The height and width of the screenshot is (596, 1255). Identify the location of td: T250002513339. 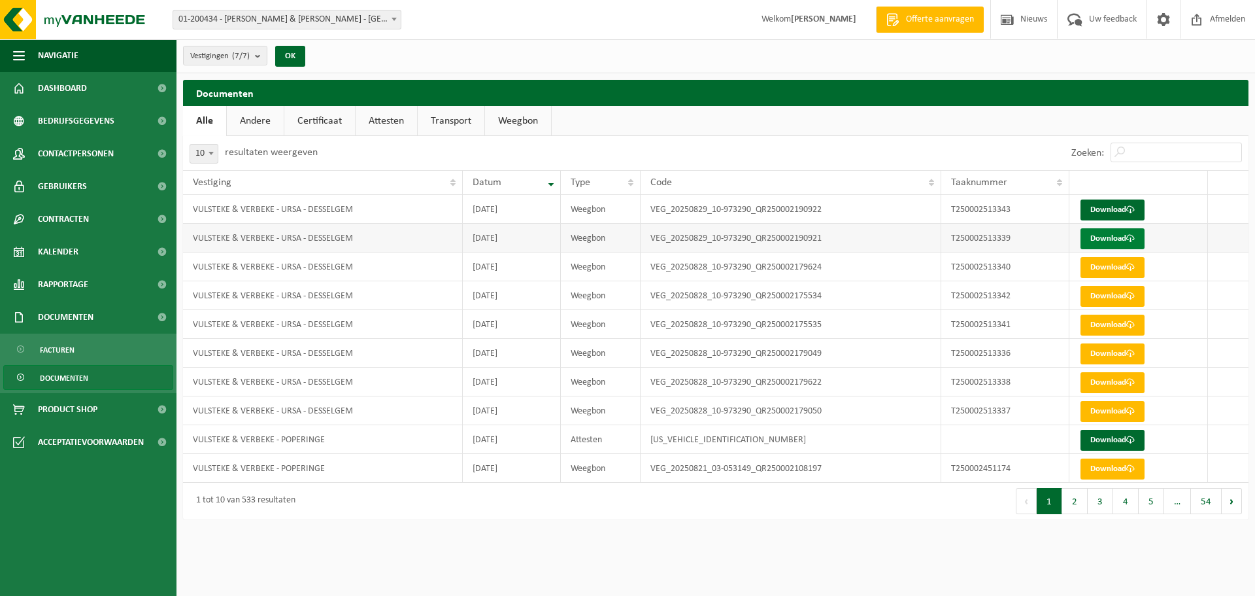
(1005, 238).